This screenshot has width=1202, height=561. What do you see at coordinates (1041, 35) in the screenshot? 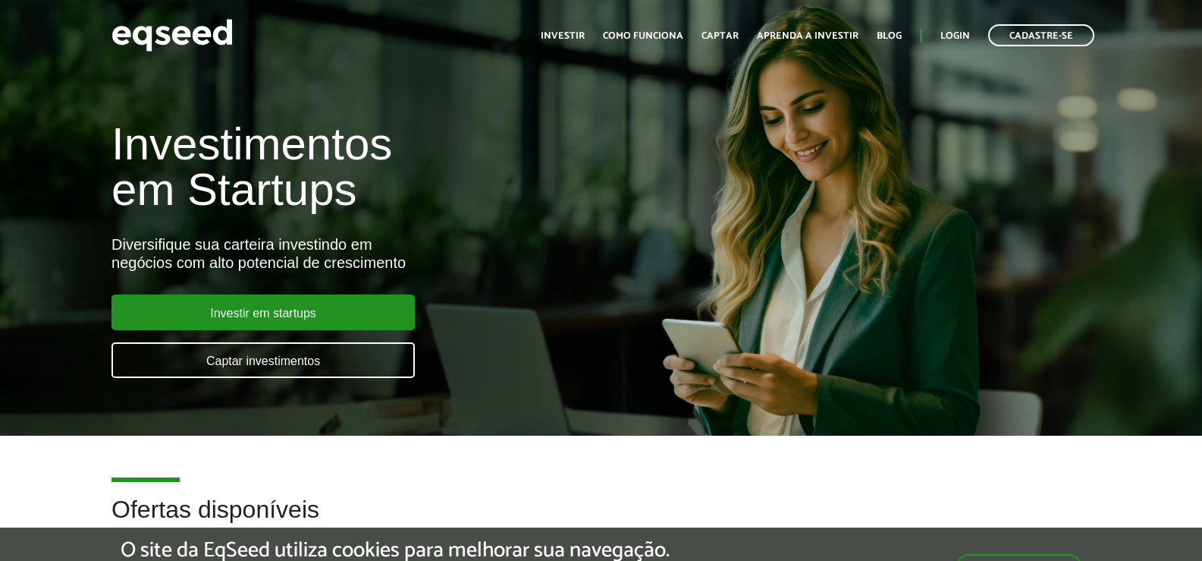
I see `a: Cadastre-se` at bounding box center [1041, 35].